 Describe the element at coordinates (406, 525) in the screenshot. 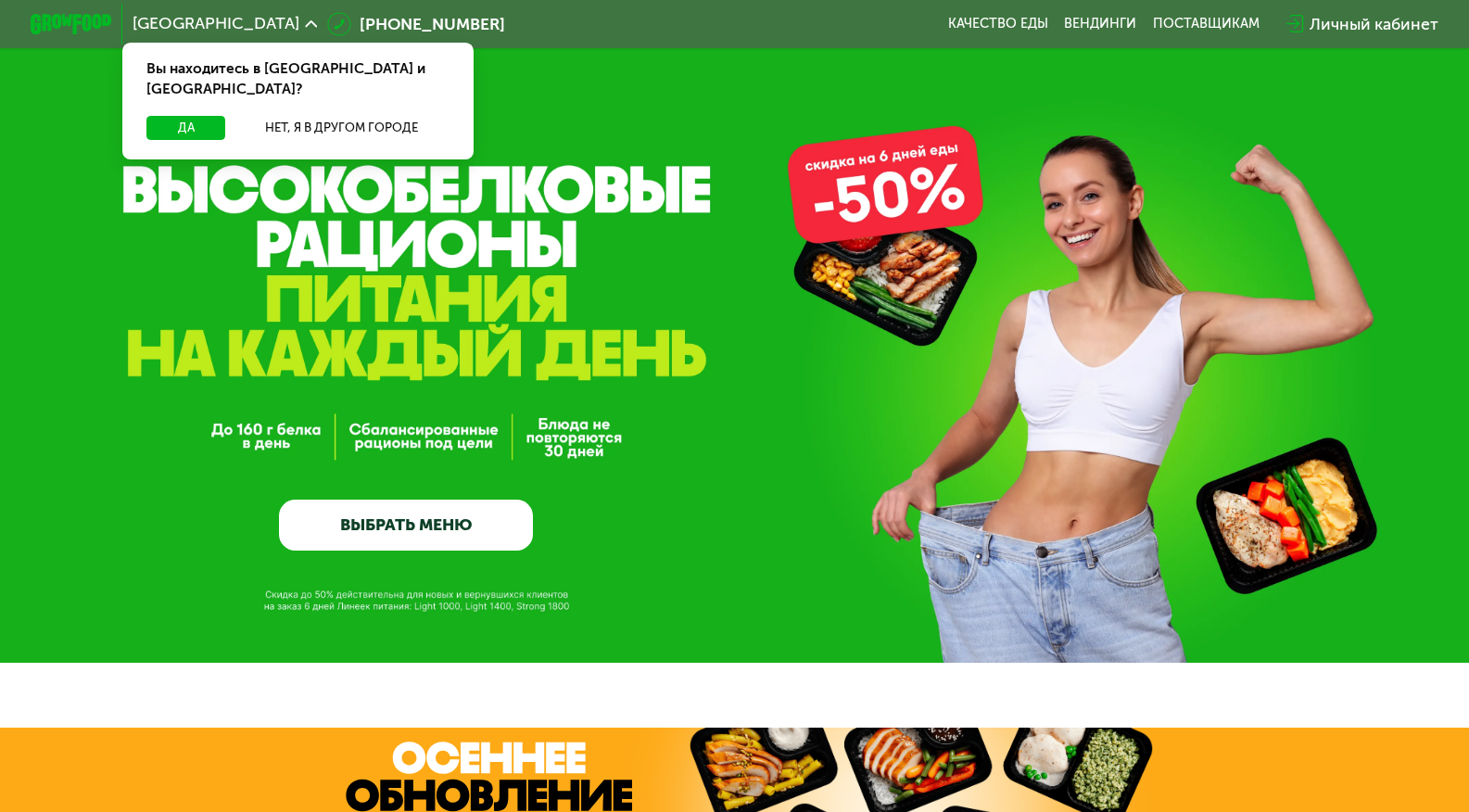

I see `a: ВЫБРАТЬ МЕНЮ` at that location.